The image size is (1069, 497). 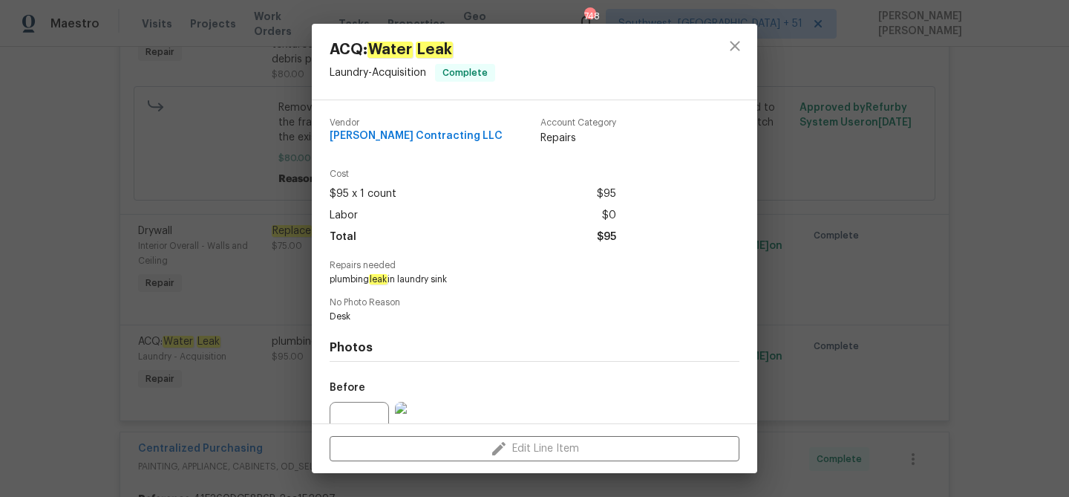 I want to click on span: Total, so click(x=343, y=237).